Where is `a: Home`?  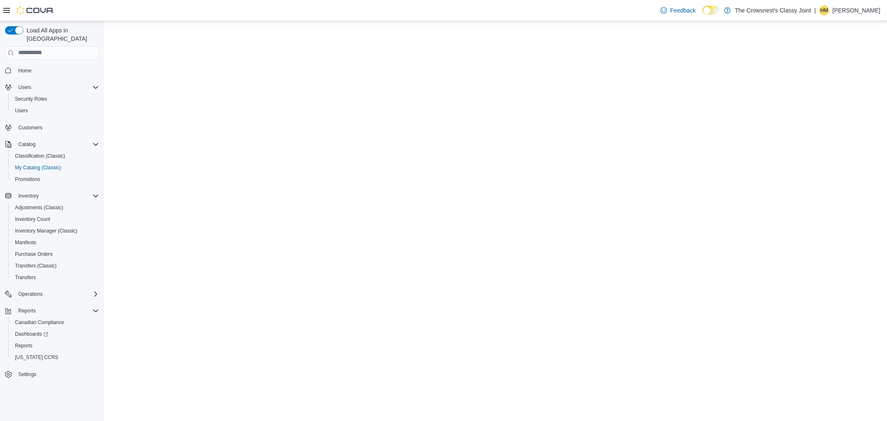
a: Home is located at coordinates (25, 71).